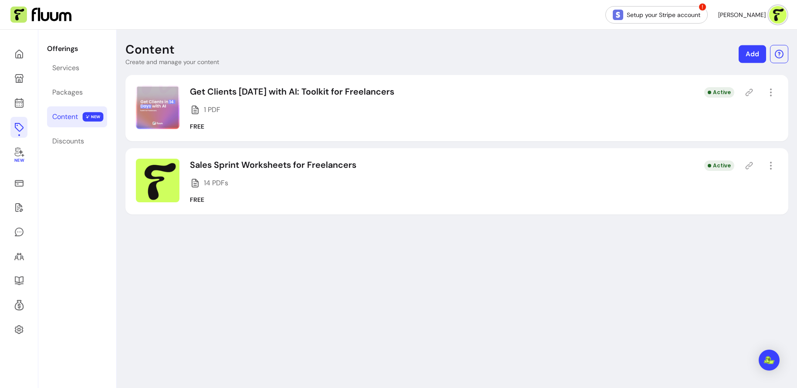 Image resolution: width=797 pixels, height=388 pixels. I want to click on a: Discounts, so click(77, 141).